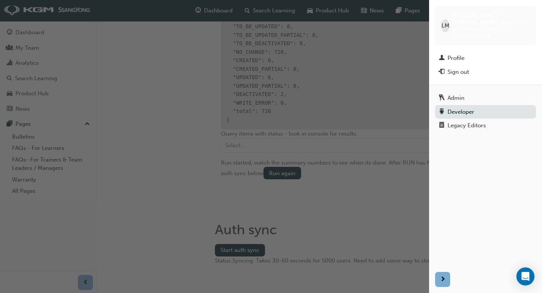 The width and height of the screenshot is (542, 293). What do you see at coordinates (442, 112) in the screenshot?
I see `span: robot-icon` at bounding box center [442, 112].